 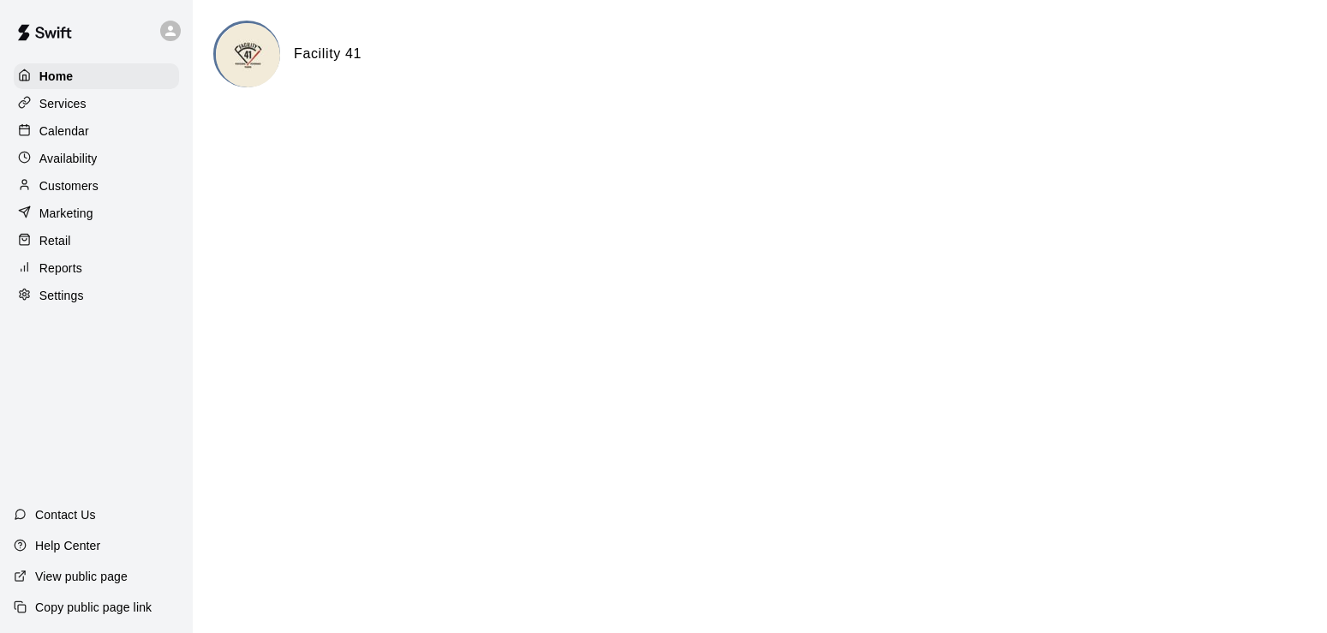 I want to click on a: Services, so click(x=96, y=104).